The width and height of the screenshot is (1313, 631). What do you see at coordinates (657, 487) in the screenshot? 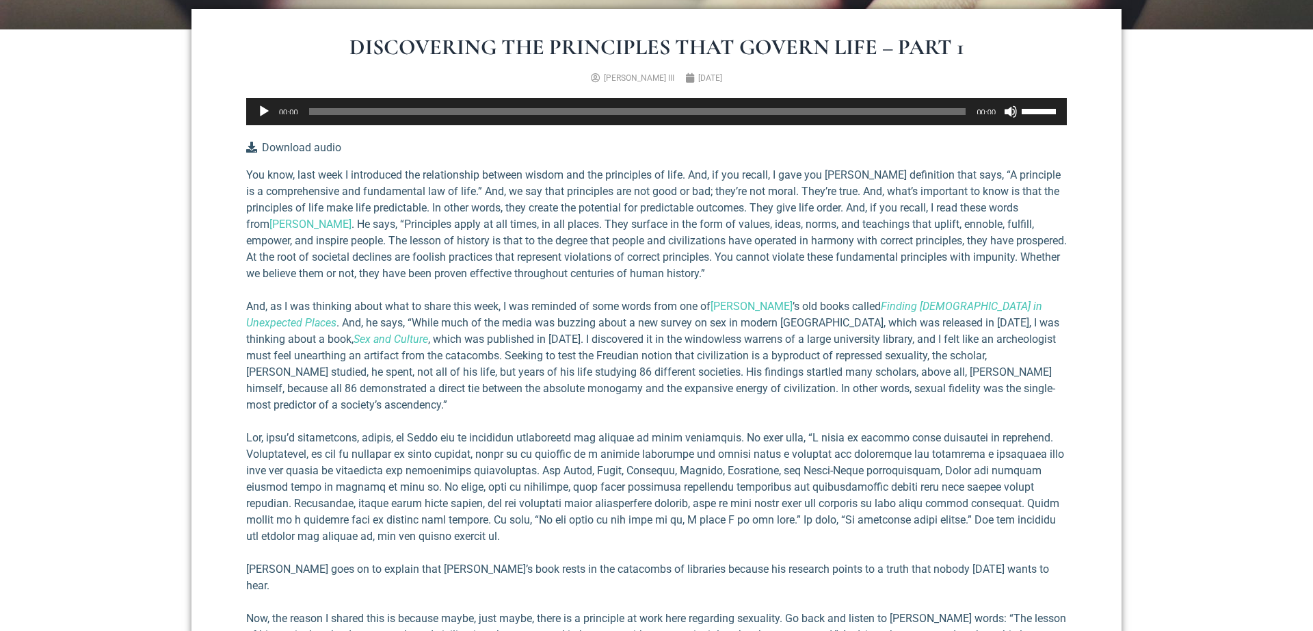
I see `p: Lor, ipsu’d sitametcons, adipis, el Seddo eiu te incididun utlaboreetd mag aliquae ad minim venia...` at bounding box center [657, 487].